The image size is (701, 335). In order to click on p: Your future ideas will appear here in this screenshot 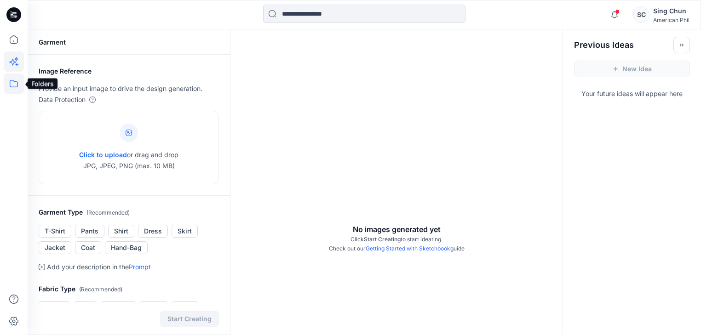, I will do `click(632, 92)`.